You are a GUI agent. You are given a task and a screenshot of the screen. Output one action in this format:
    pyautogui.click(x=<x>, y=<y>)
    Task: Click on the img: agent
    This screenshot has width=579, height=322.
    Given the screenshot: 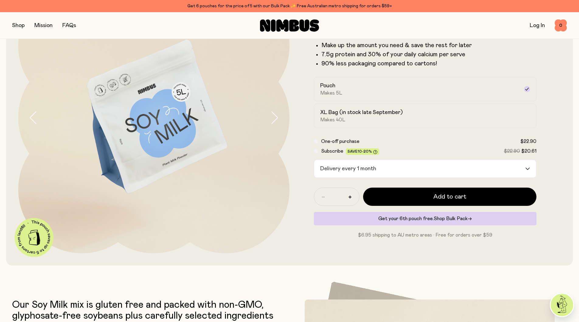 What is the action you would take?
    pyautogui.click(x=562, y=305)
    